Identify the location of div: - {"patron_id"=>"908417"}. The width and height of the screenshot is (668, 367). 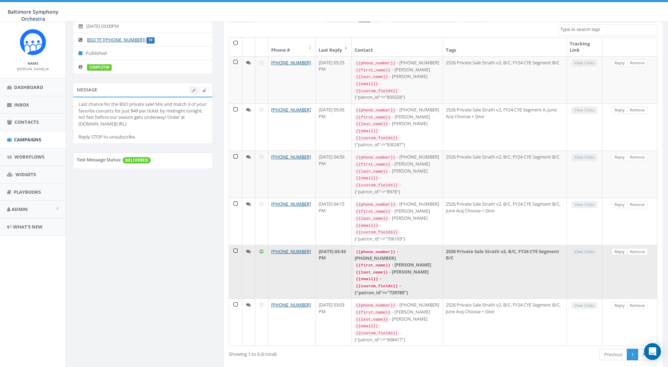
(397, 336).